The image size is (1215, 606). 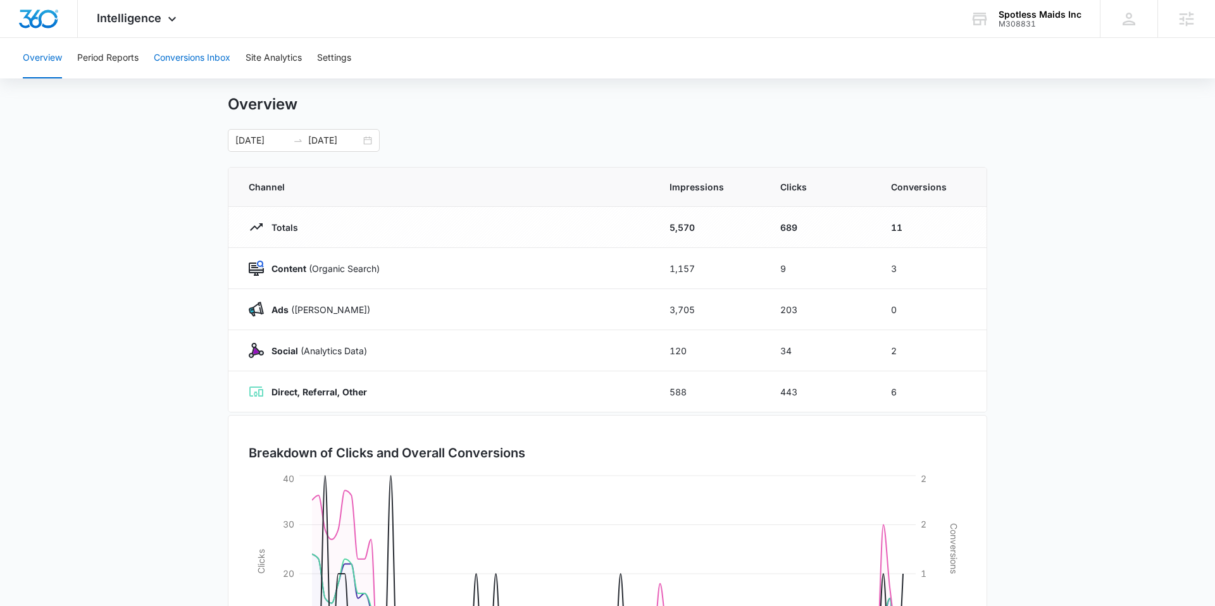 What do you see at coordinates (709, 392) in the screenshot?
I see `td: 588` at bounding box center [709, 392].